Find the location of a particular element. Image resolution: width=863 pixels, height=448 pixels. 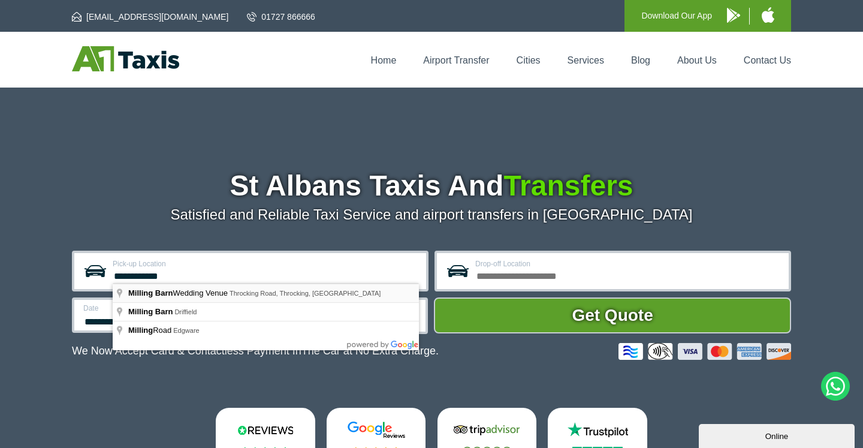

label: Pick-up Location is located at coordinates (266, 264).